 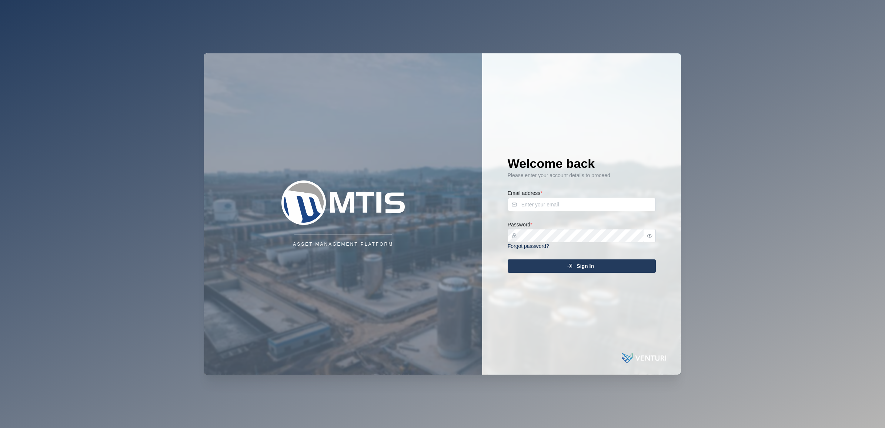 What do you see at coordinates (582, 204) in the screenshot?
I see `input: Enter your email` at bounding box center [582, 204].